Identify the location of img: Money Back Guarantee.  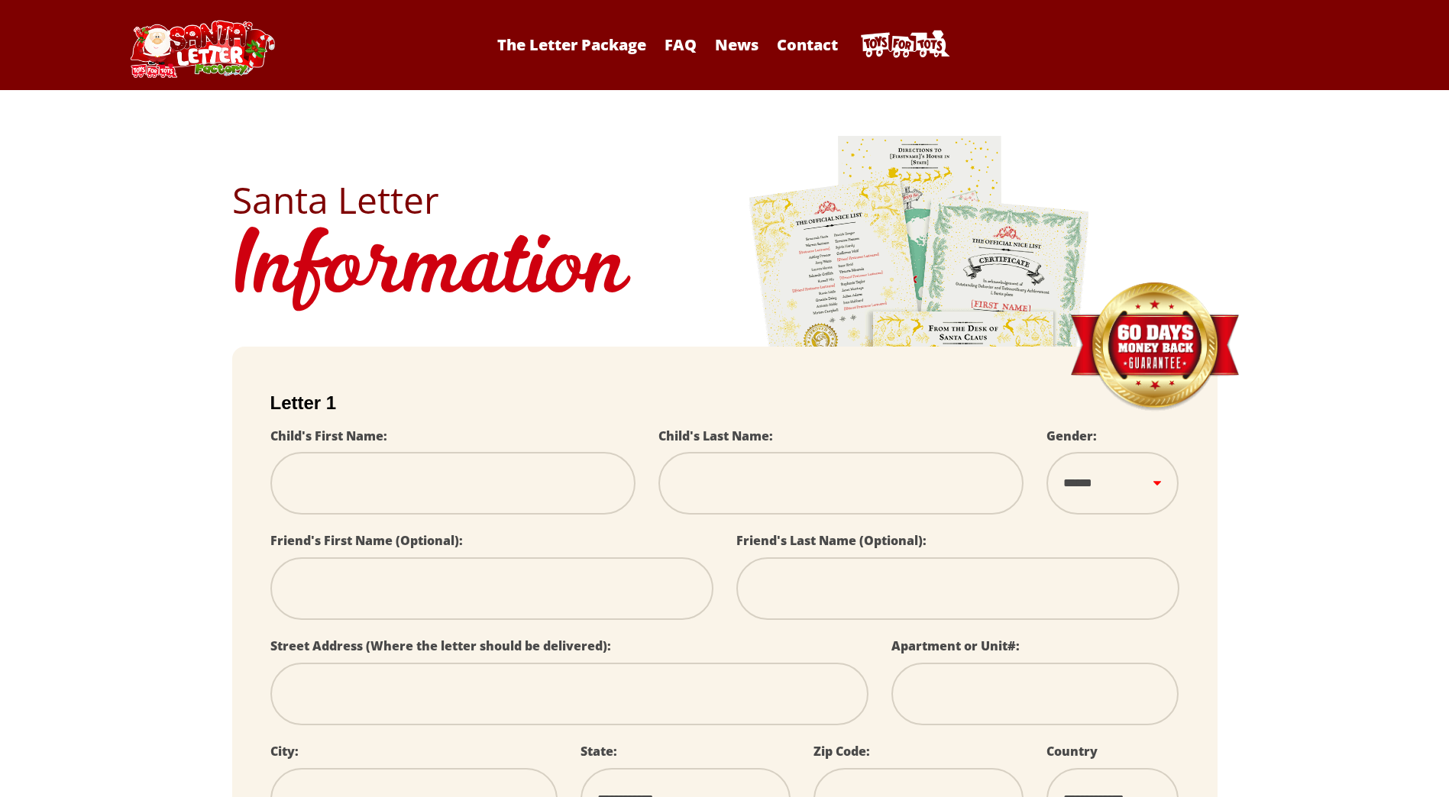
(1154, 347).